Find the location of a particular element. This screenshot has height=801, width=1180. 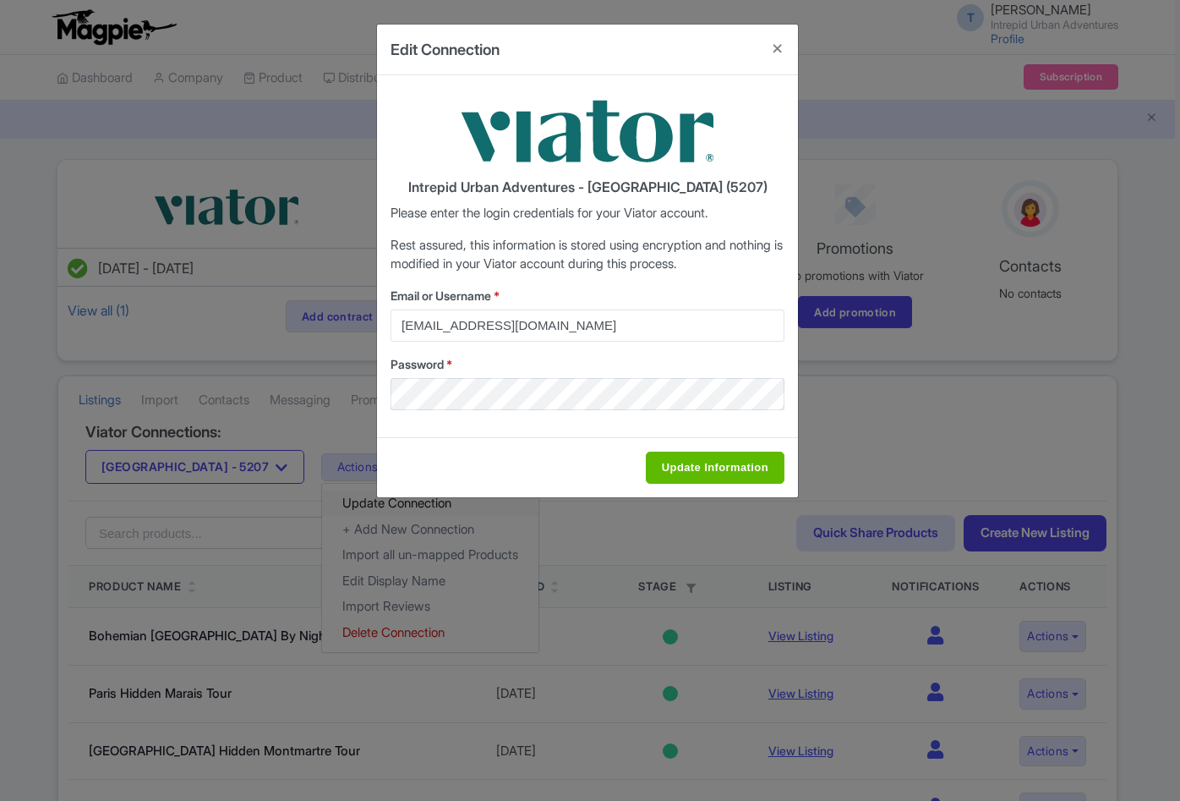

input: Update Information is located at coordinates (715, 468).